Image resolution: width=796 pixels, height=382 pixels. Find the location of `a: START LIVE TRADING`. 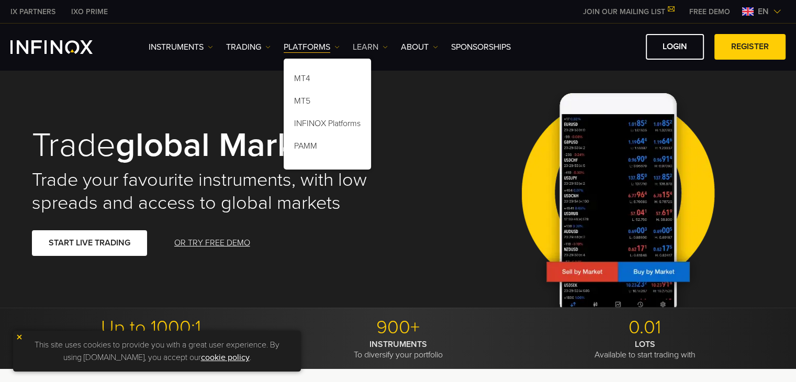

a: START LIVE TRADING is located at coordinates (89, 243).